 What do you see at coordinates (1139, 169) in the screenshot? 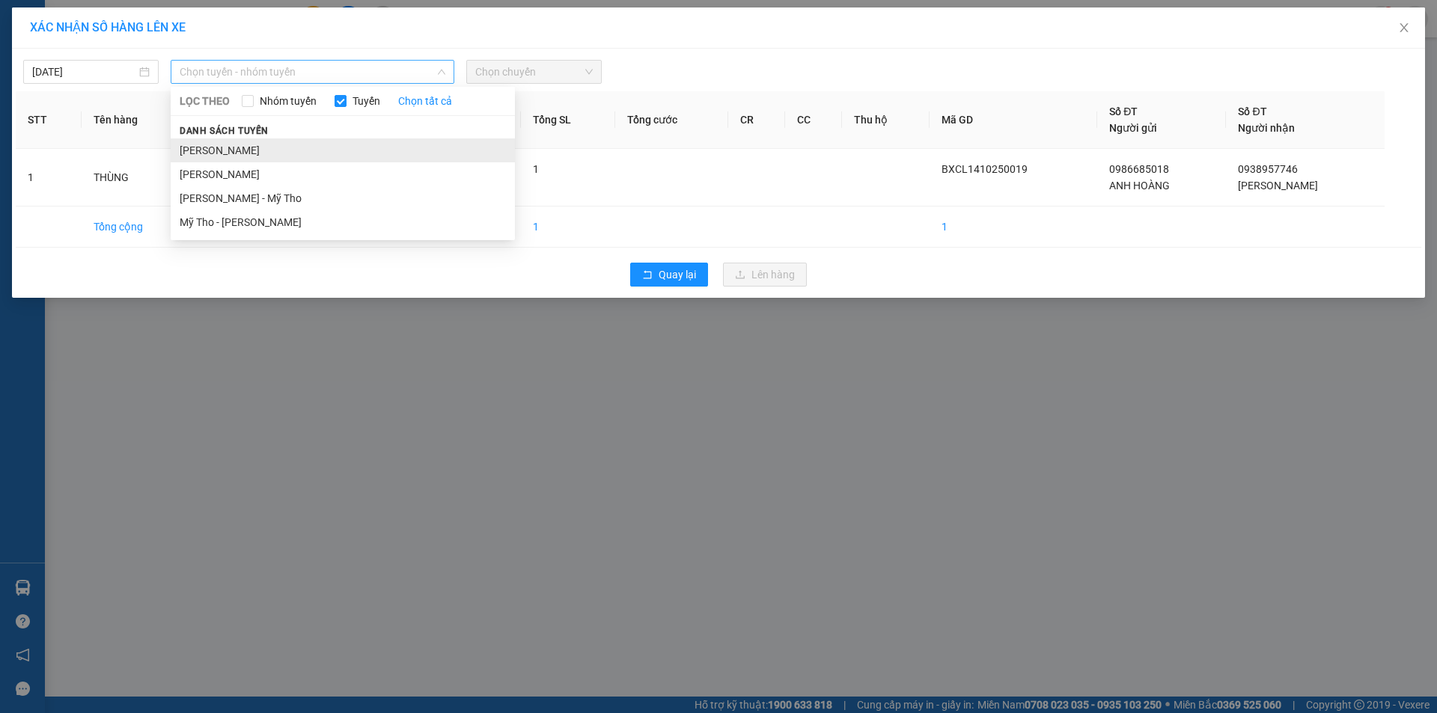
I see `span: 0986685018` at bounding box center [1139, 169].